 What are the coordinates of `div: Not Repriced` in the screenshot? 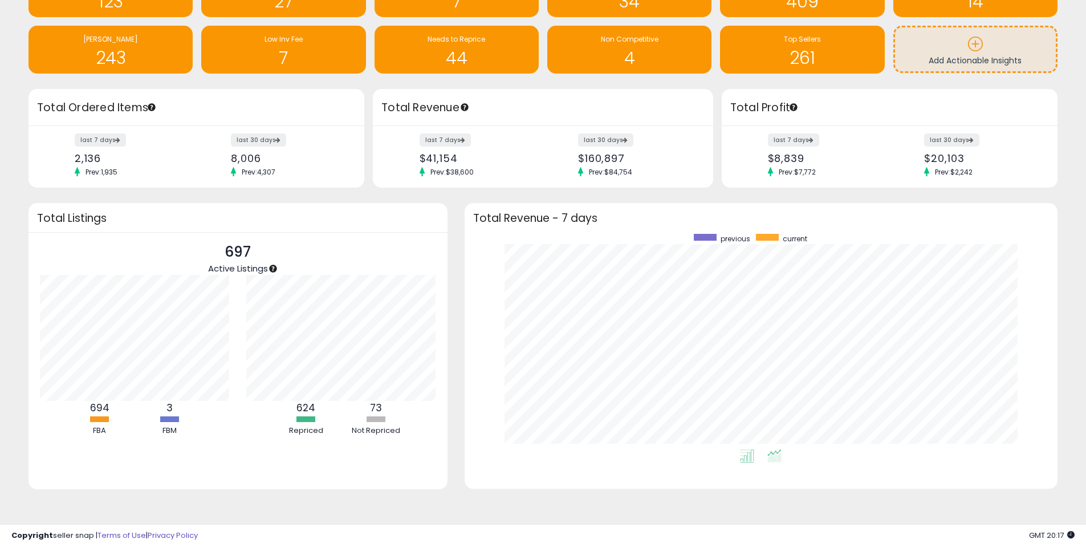 It's located at (376, 430).